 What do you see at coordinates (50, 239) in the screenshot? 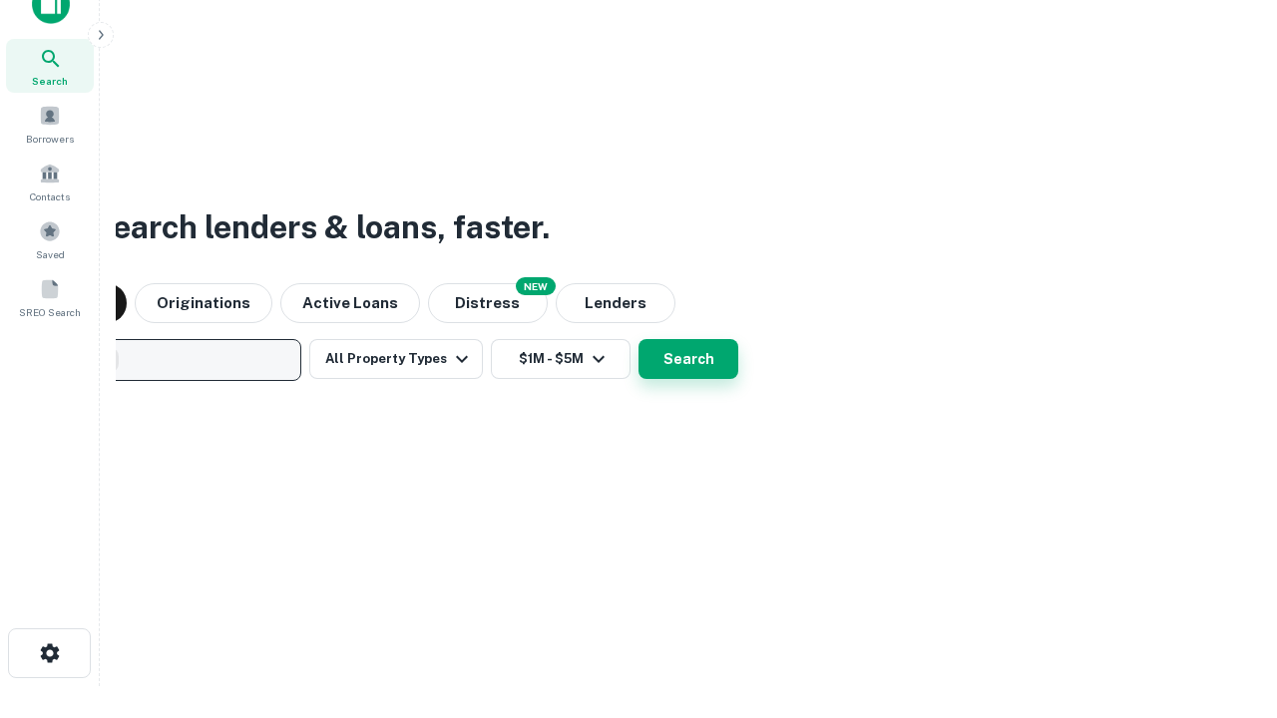
I see `div: Saved` at bounding box center [50, 239].